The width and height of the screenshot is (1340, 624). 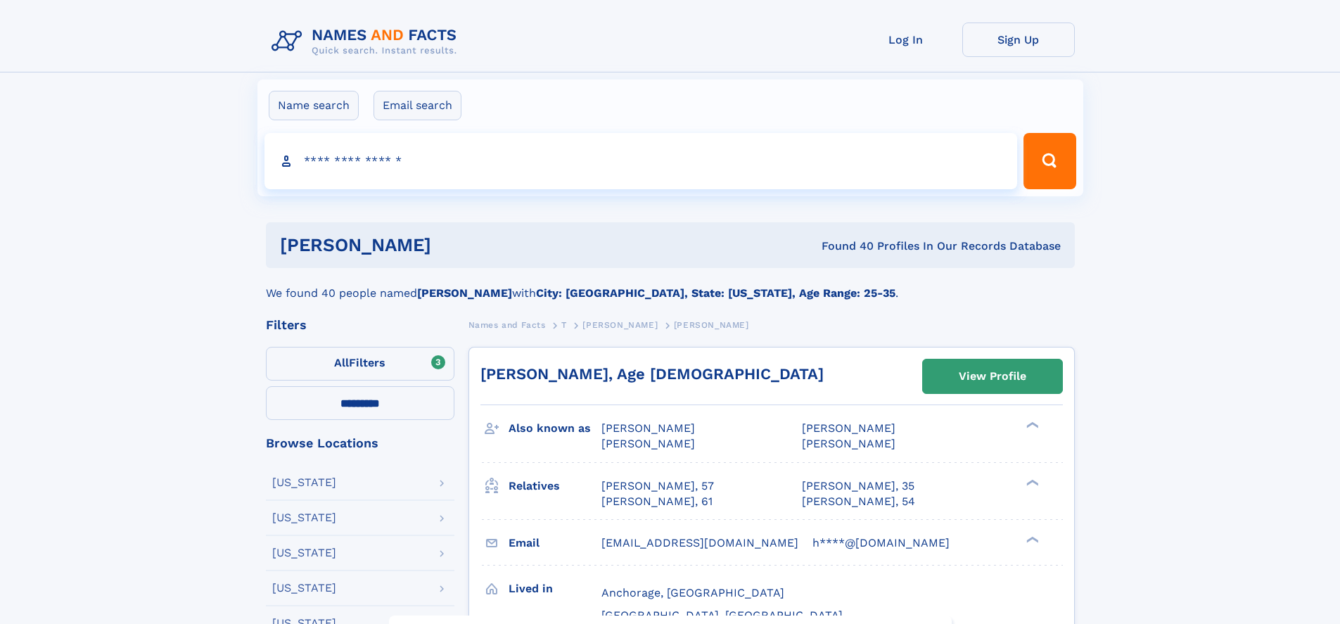 What do you see at coordinates (555, 428) in the screenshot?
I see `h3: Also known as` at bounding box center [555, 428].